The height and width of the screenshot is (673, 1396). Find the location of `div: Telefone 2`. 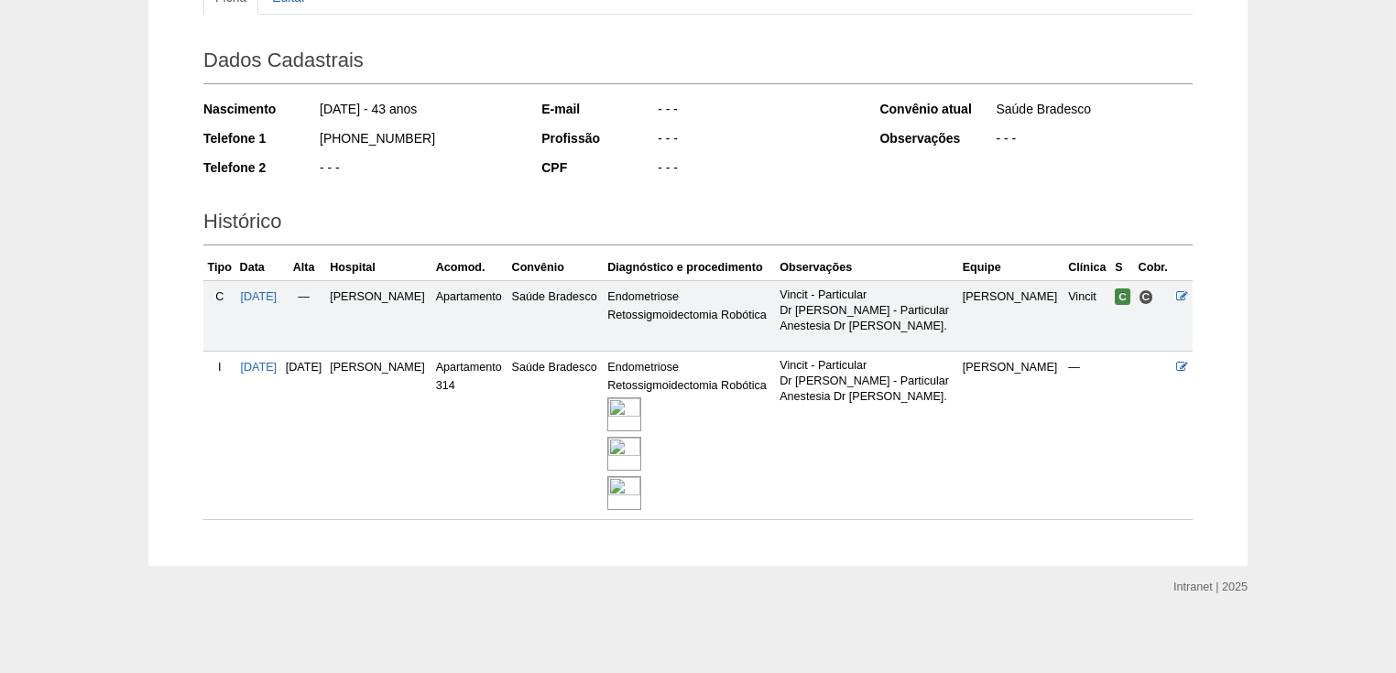

div: Telefone 2 is located at coordinates (260, 168).